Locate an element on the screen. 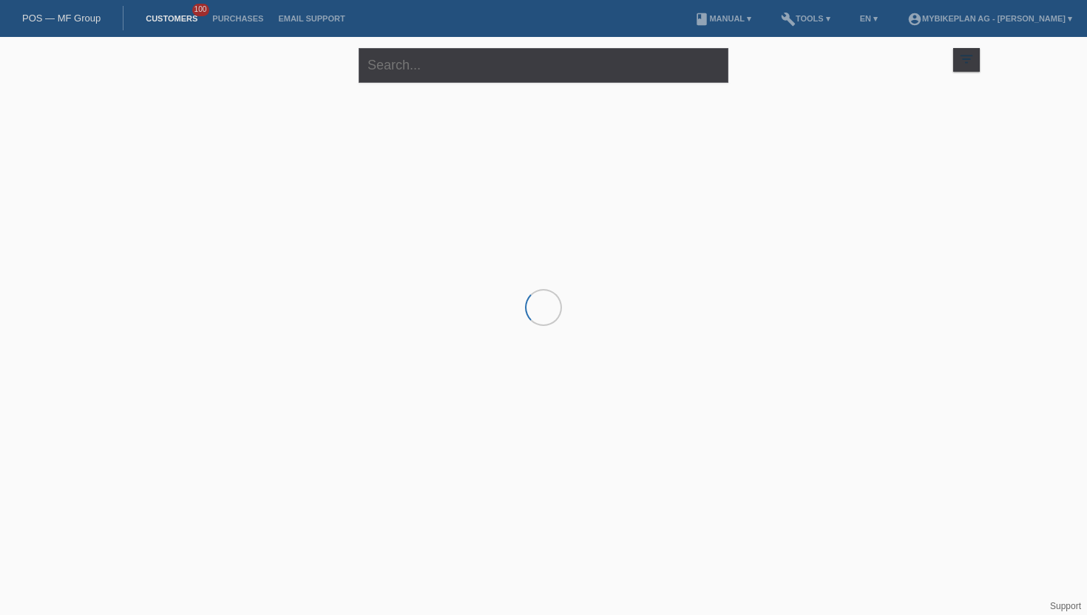 The width and height of the screenshot is (1087, 615). i: account_circle is located at coordinates (915, 19).